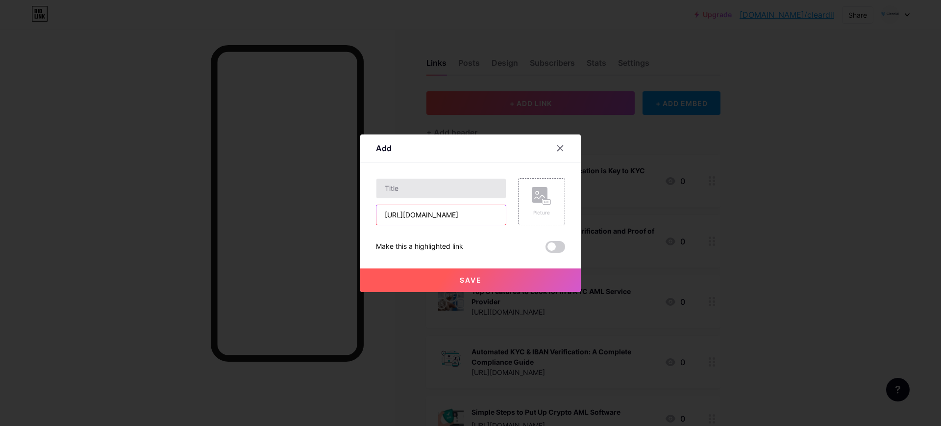 This screenshot has height=426, width=941. Describe the element at coordinates (420, 247) in the screenshot. I see `div: Make this a highlighted link` at that location.